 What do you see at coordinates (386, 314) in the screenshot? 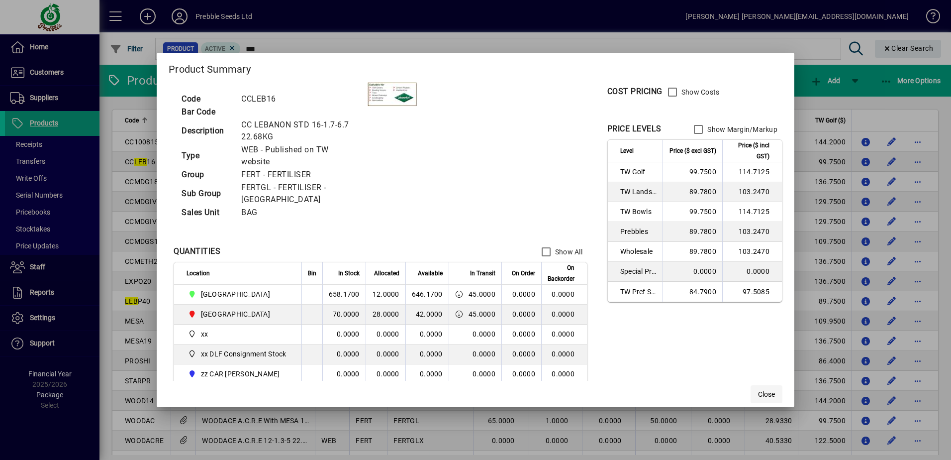
I see `td: 28.0000` at bounding box center [386, 314].